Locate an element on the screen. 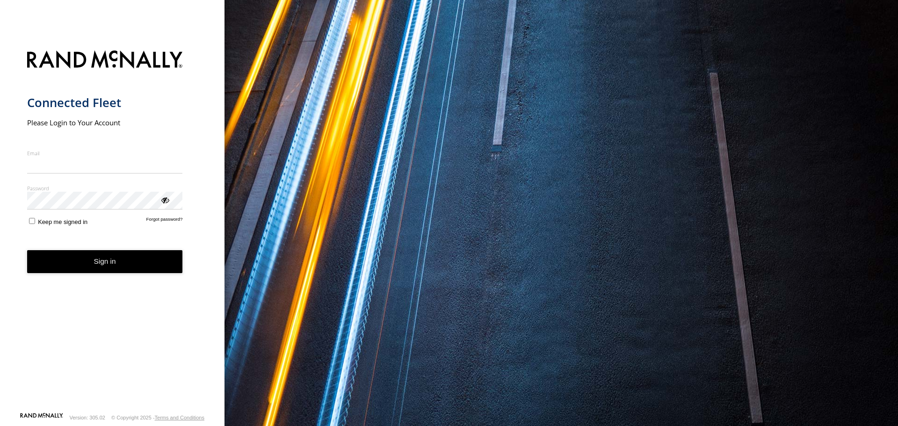 The image size is (898, 426). button: Sign in is located at coordinates (105, 261).